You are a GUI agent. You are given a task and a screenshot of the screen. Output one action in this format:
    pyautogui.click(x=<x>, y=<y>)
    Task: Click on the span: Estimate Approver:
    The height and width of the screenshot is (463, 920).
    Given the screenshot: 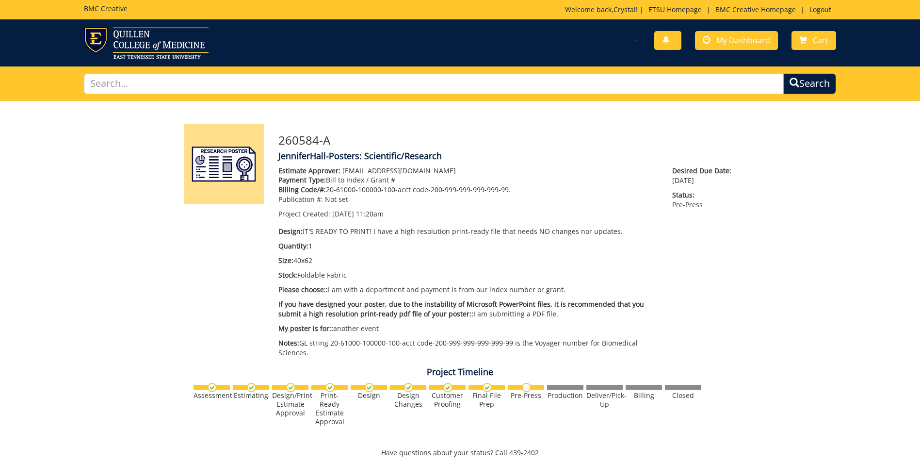 What is the action you would take?
    pyautogui.click(x=309, y=170)
    